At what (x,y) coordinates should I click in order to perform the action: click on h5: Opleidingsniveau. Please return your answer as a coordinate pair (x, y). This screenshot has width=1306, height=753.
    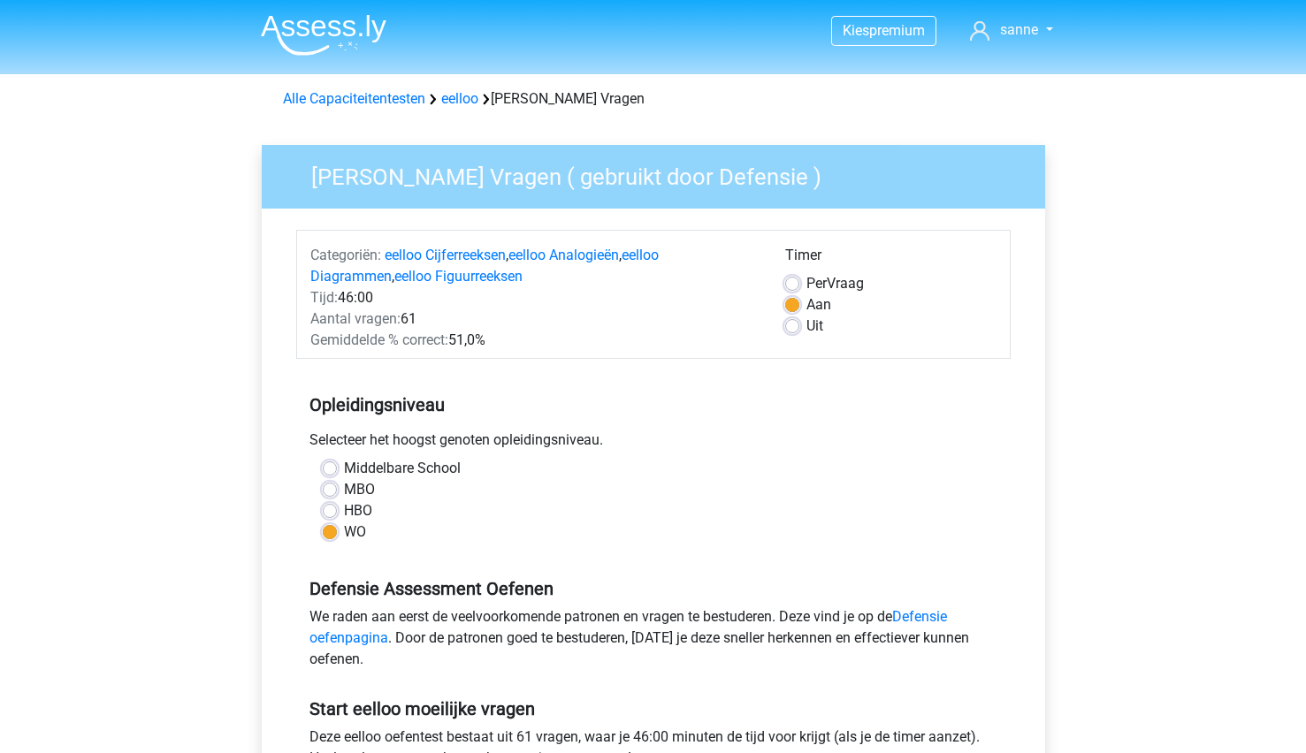
    Looking at the image, I should click on (653, 405).